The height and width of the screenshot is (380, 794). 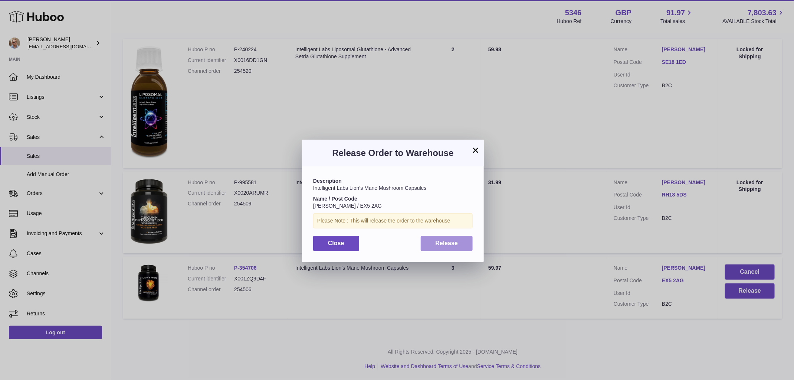 What do you see at coordinates (447, 243) in the screenshot?
I see `span: Release` at bounding box center [447, 243].